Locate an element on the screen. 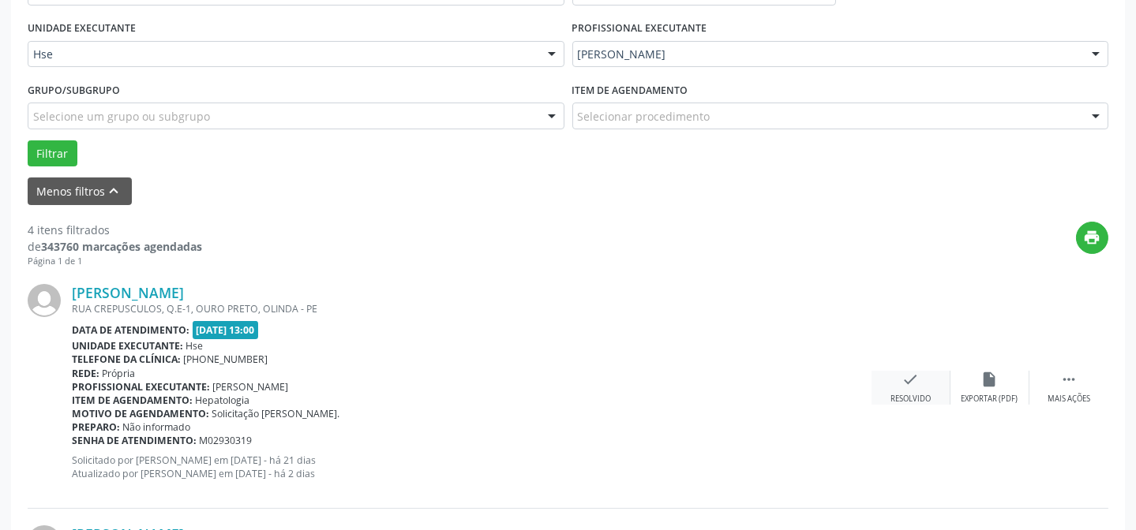  div: RUA CREPUSCULOS, Q.E-1, OURO PRETO, OLINDA - PE is located at coordinates (471, 309).